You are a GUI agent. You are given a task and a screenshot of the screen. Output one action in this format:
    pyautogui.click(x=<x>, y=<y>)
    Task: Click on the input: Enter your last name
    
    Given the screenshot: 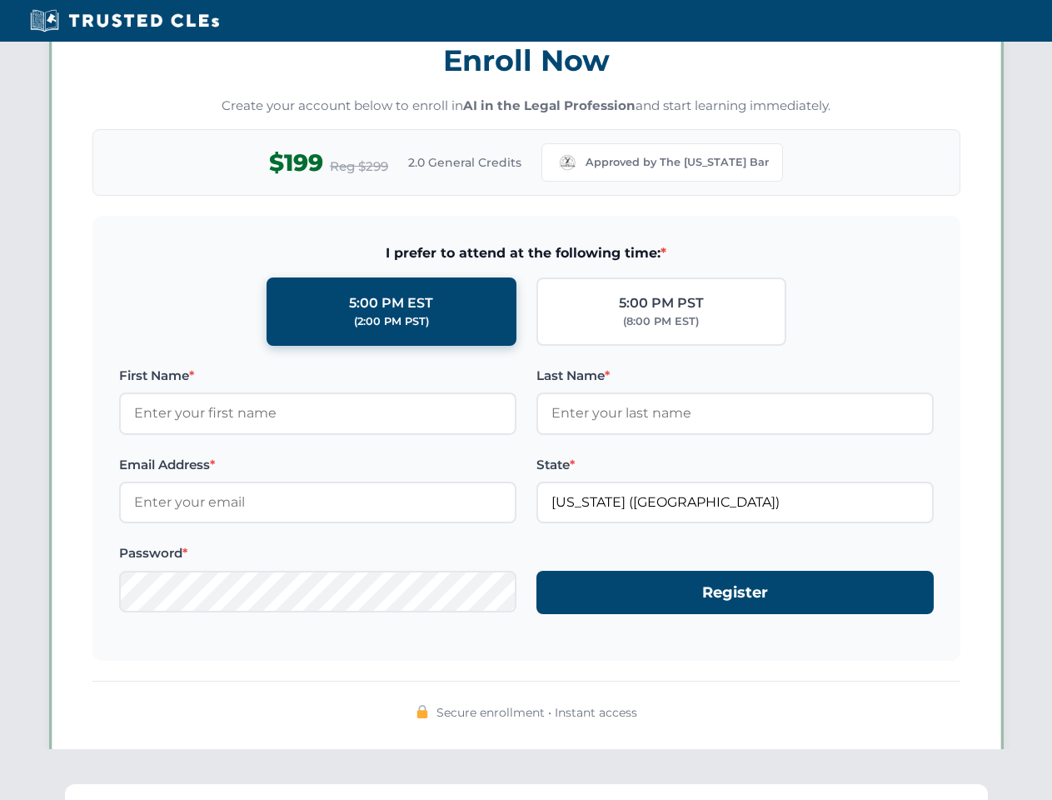 What is the action you would take?
    pyautogui.click(x=735, y=413)
    